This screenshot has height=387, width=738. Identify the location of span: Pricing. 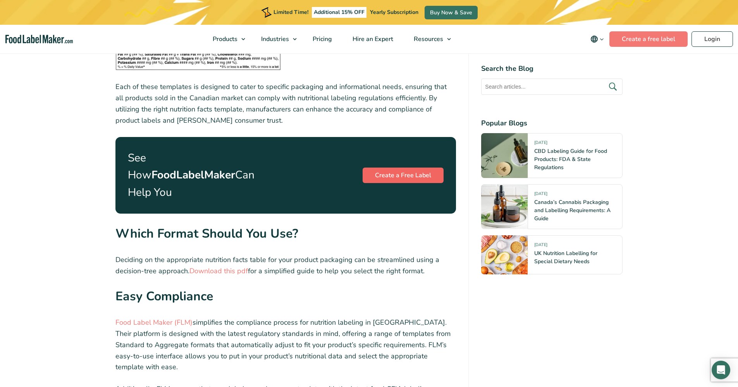
(322, 39).